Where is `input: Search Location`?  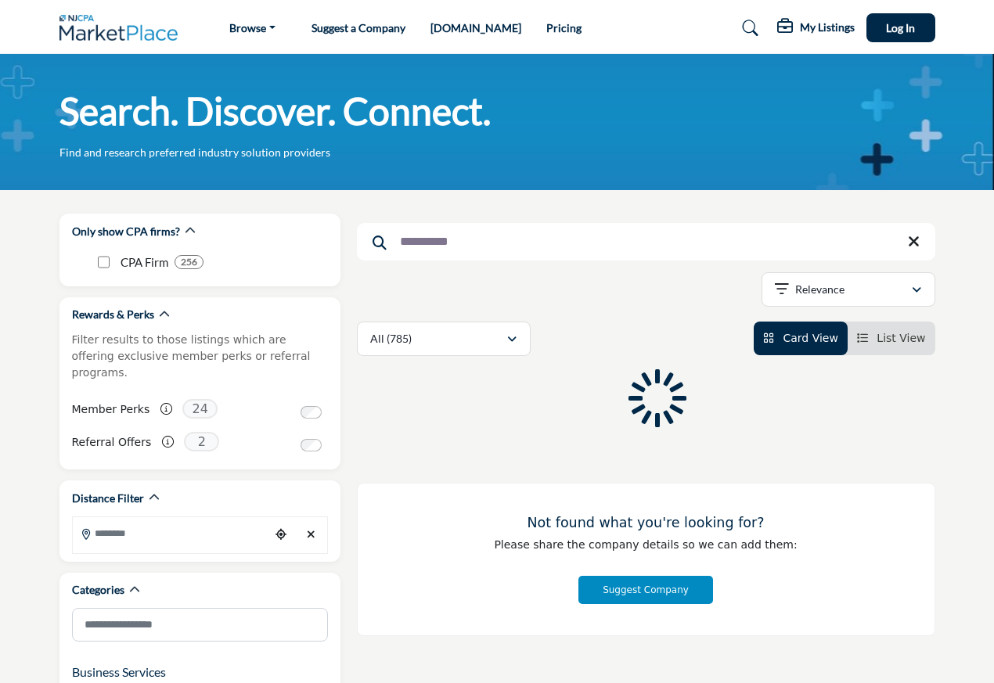 input: Search Location is located at coordinates (171, 533).